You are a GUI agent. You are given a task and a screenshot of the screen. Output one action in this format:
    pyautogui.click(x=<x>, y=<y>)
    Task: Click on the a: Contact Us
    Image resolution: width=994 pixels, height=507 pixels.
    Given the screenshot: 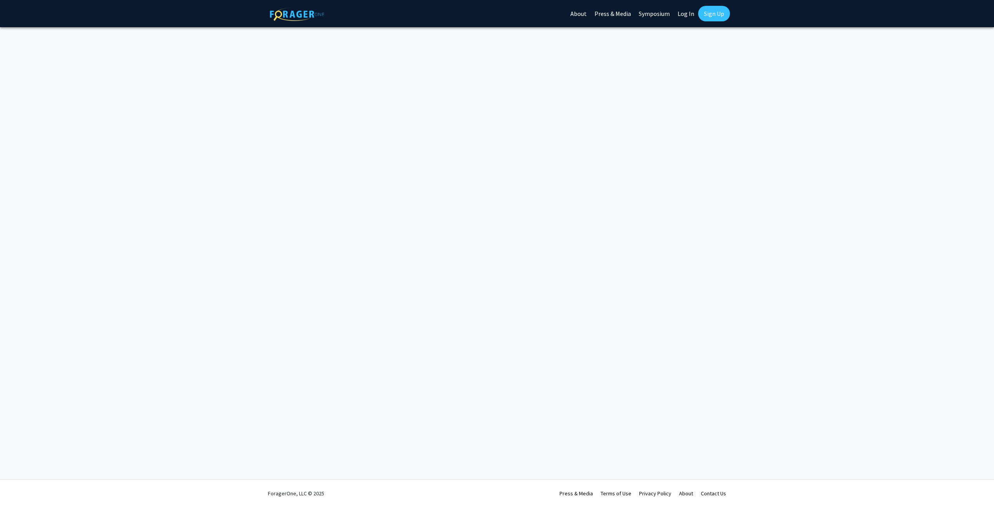 What is the action you would take?
    pyautogui.click(x=713, y=493)
    